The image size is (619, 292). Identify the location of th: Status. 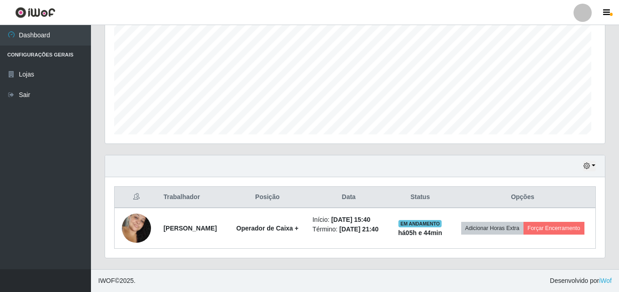
(420, 197).